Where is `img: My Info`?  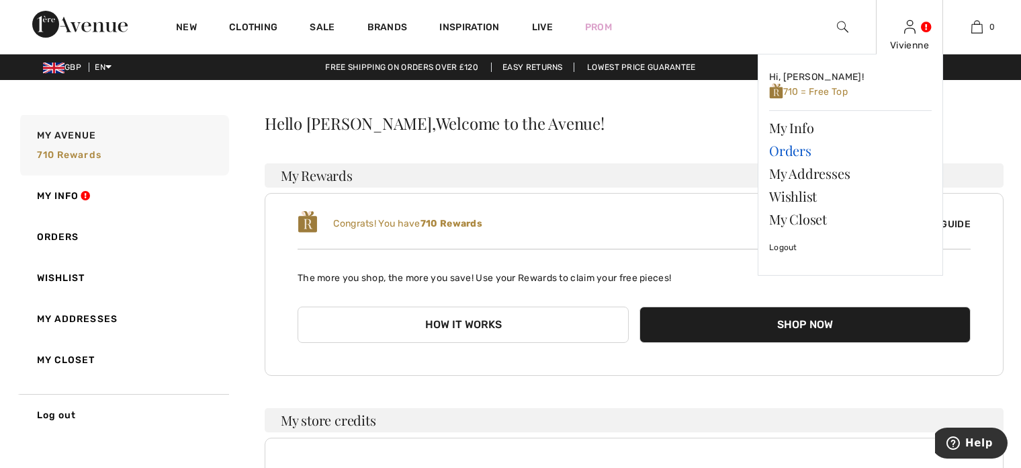
img: My Info is located at coordinates (910, 27).